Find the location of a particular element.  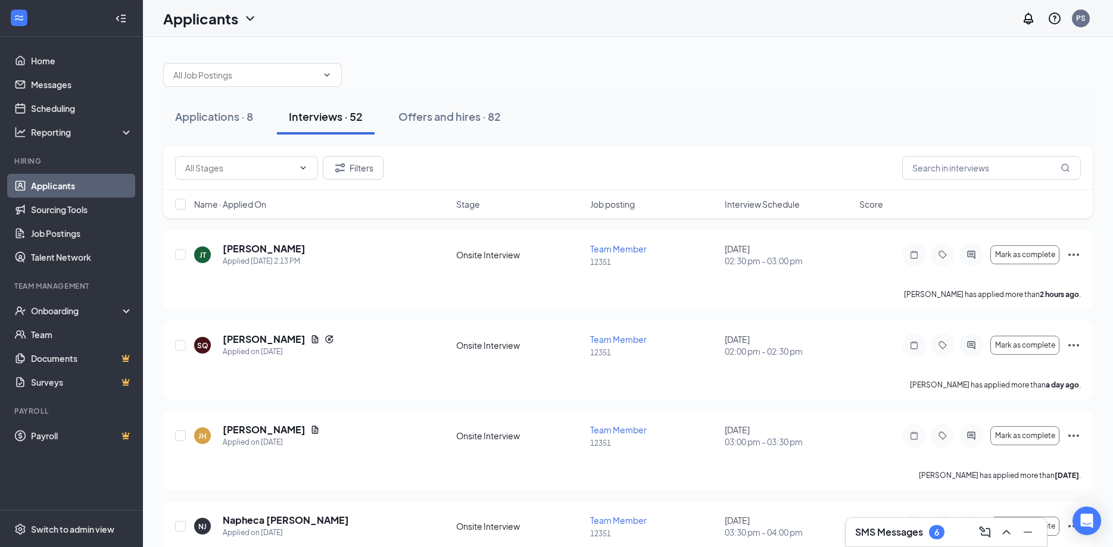

b: a day ago is located at coordinates (1063, 385).